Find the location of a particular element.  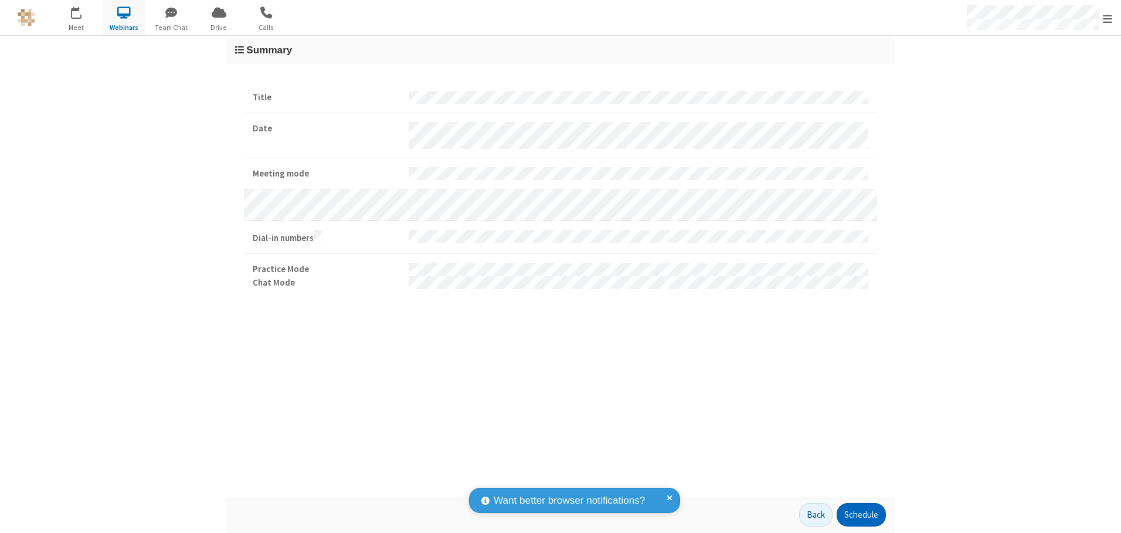

strong: Practice Mode is located at coordinates (326, 269).